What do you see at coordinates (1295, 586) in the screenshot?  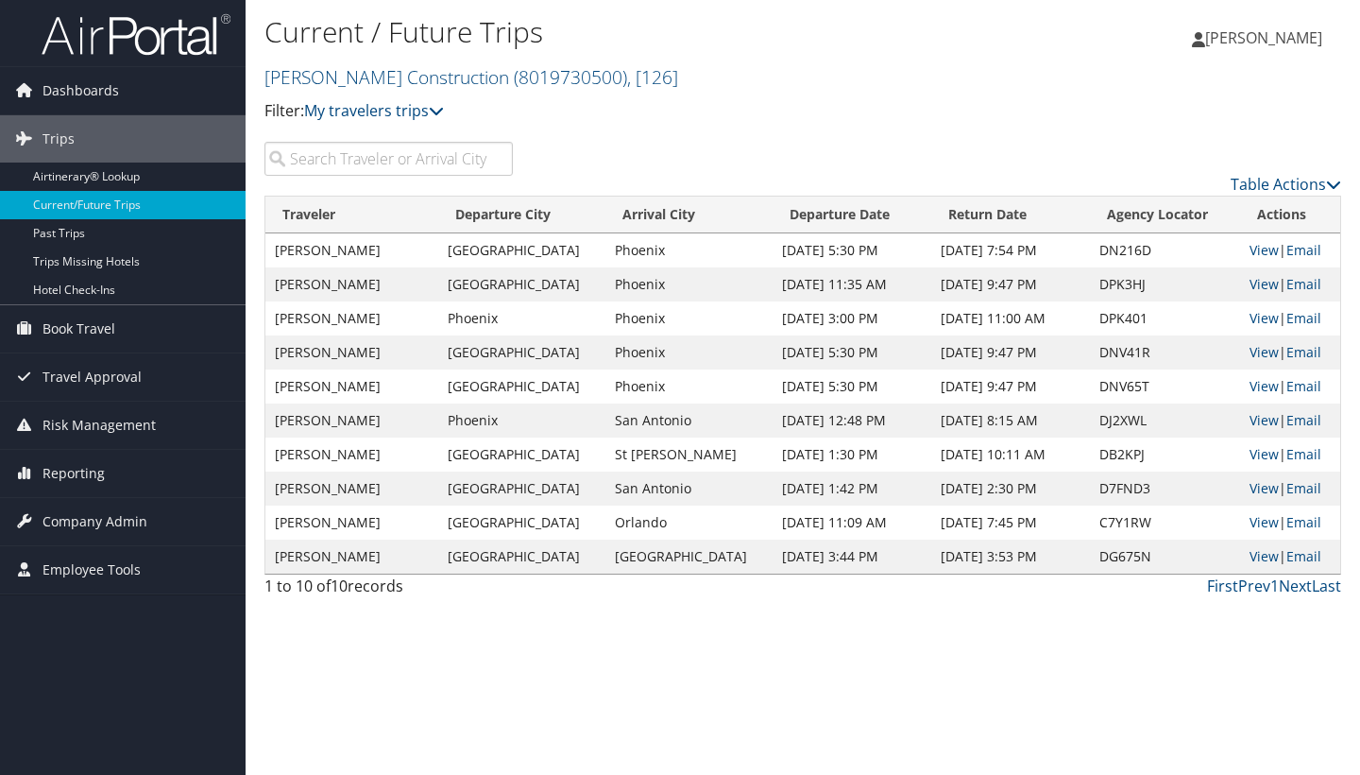 I see `a: Next` at bounding box center [1295, 586].